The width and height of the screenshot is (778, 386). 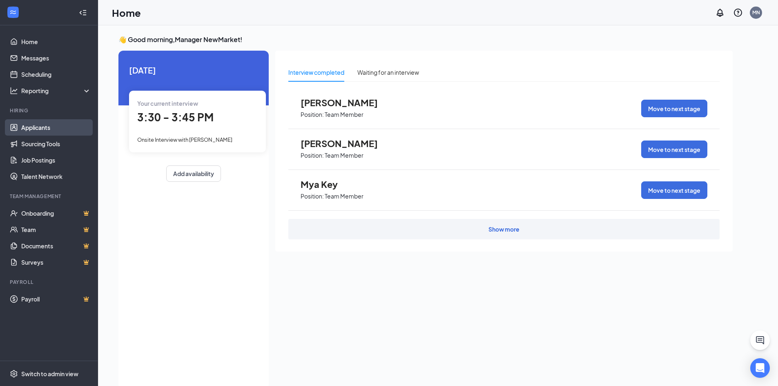 I want to click on span: Your current interview, so click(x=167, y=103).